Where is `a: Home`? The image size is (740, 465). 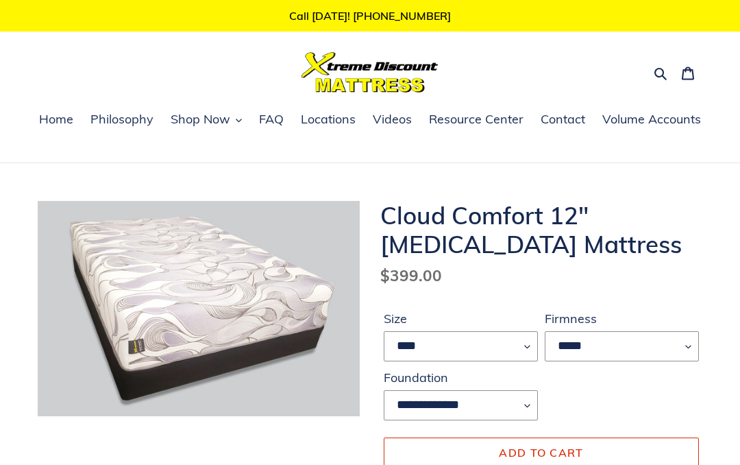
a: Home is located at coordinates (56, 120).